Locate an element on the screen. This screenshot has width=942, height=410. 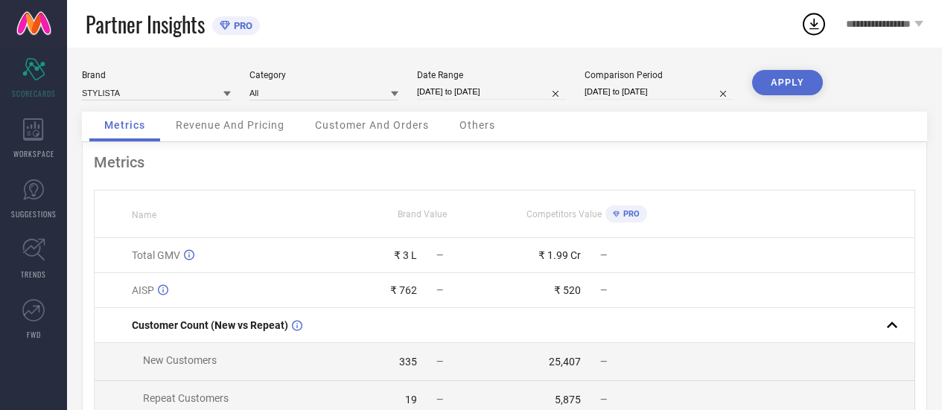
span: Revenue And Pricing is located at coordinates (230, 125).